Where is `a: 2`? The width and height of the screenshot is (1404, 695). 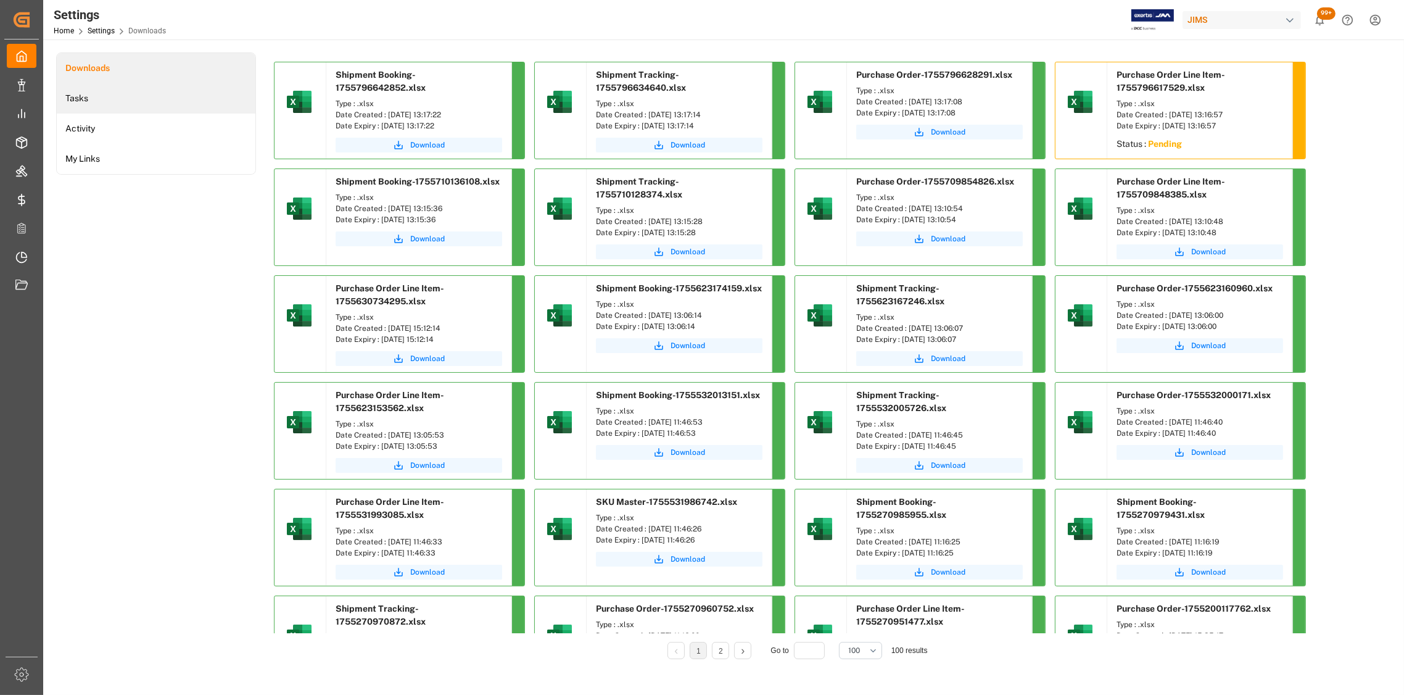 a: 2 is located at coordinates (721, 651).